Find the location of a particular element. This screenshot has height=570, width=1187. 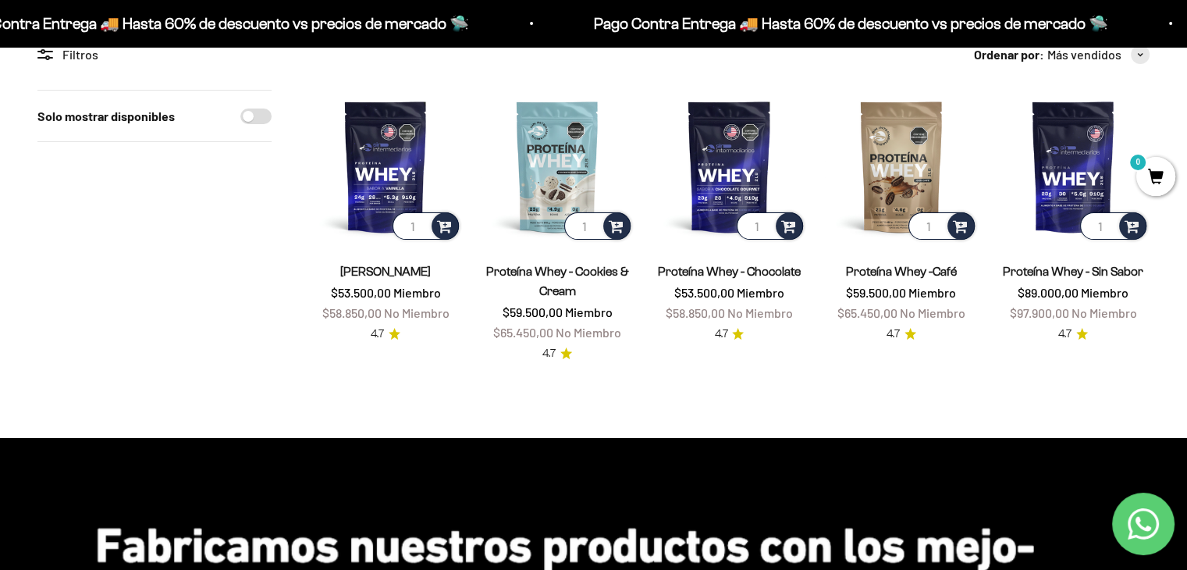

p: Pago Contra Entrega 🚚 Hasta 60% de descuento vs precios de mercado 🛸 is located at coordinates (851, 23).